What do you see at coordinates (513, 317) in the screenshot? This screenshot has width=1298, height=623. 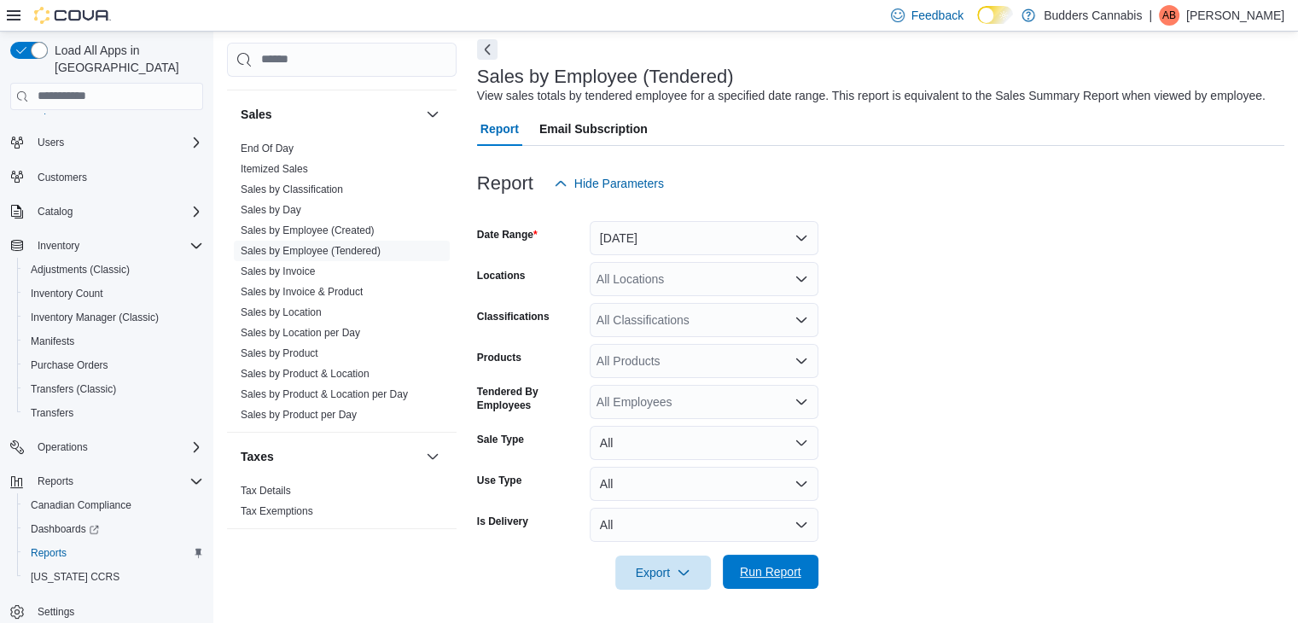 I see `label: Classifications` at bounding box center [513, 317].